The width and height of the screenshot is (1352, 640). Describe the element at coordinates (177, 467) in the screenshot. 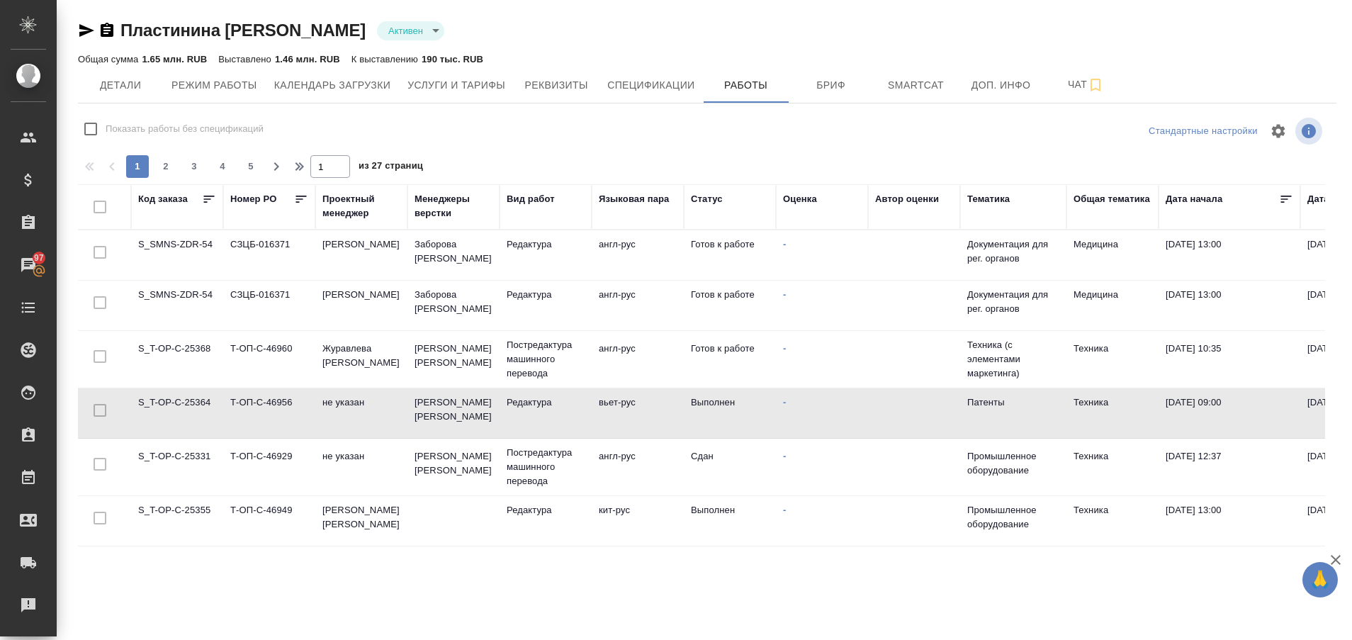

I see `td: S_T-OP-C-25331` at that location.